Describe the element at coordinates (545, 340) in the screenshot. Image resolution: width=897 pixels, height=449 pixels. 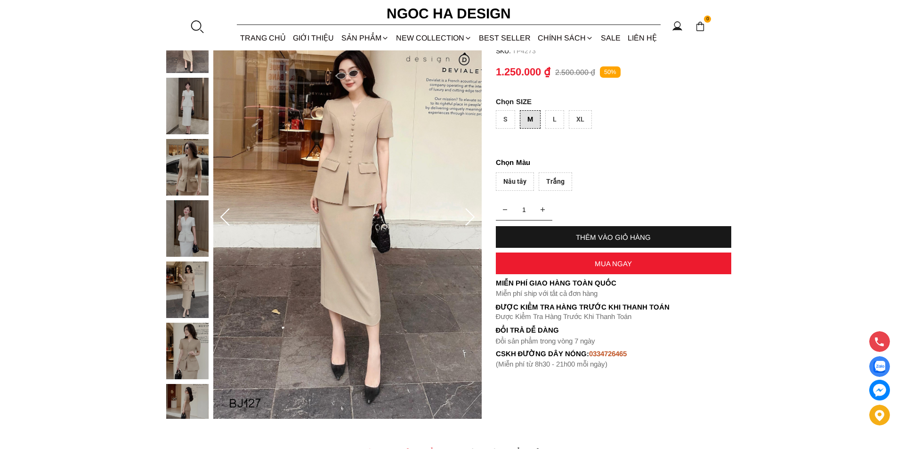
I see `font: Đổi sản phẩm trong vòng 7 ngày` at that location.